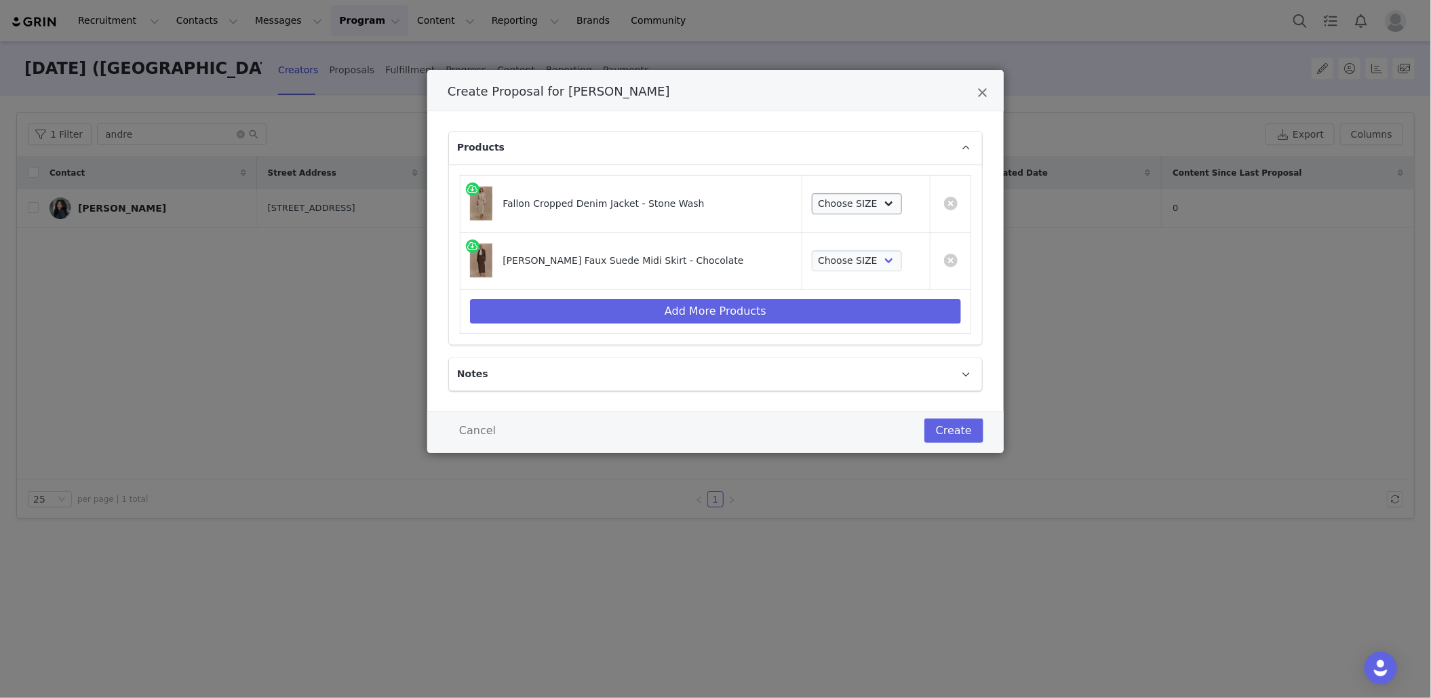  I want to click on button: Close, so click(982, 94).